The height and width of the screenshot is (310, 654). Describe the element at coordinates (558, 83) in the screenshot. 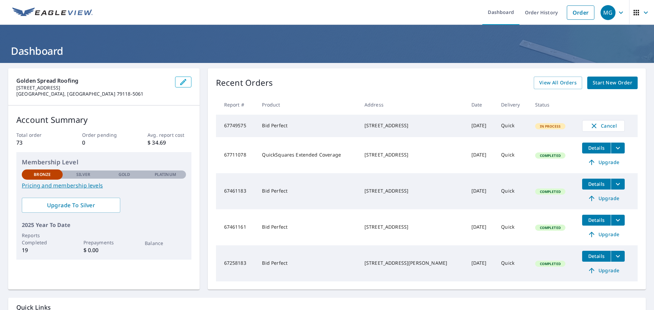

I see `span: View All Orders` at that location.